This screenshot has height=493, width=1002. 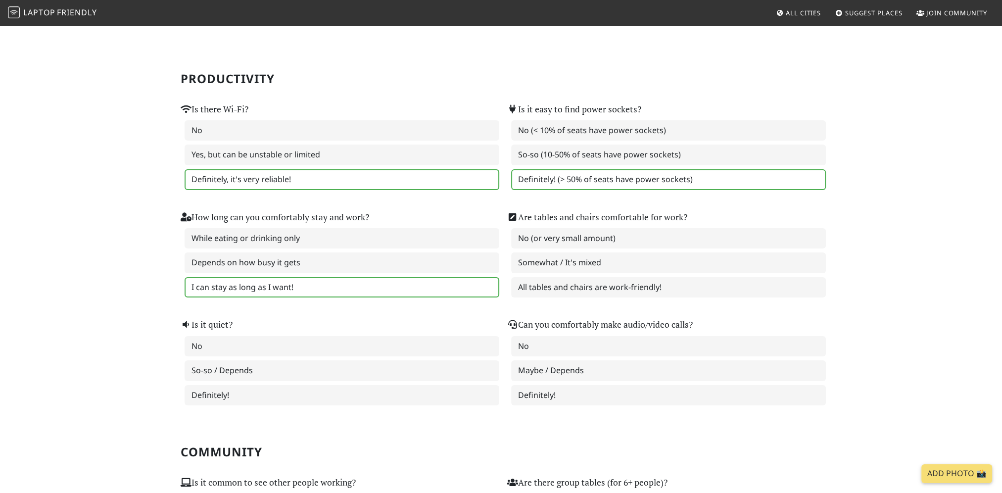 What do you see at coordinates (39, 12) in the screenshot?
I see `span: Laptop` at bounding box center [39, 12].